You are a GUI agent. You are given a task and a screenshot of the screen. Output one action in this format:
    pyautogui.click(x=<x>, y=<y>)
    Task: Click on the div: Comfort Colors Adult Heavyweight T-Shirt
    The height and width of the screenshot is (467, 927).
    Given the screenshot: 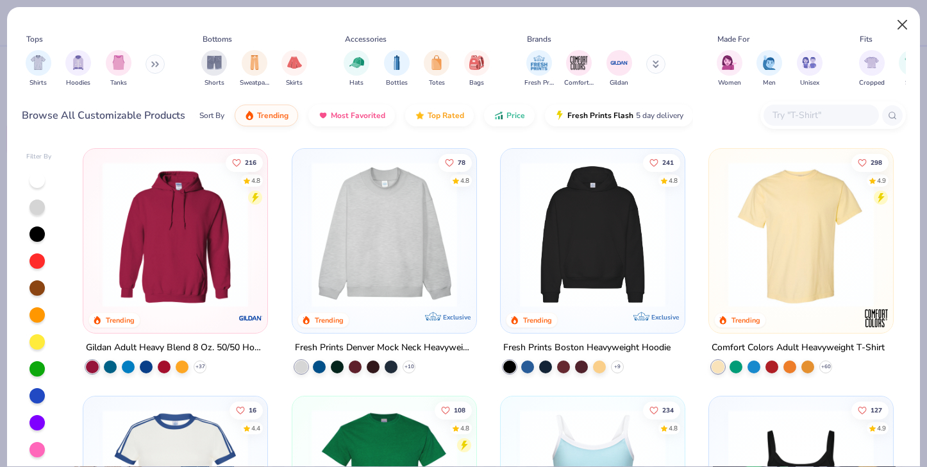 What is the action you would take?
    pyautogui.click(x=799, y=348)
    